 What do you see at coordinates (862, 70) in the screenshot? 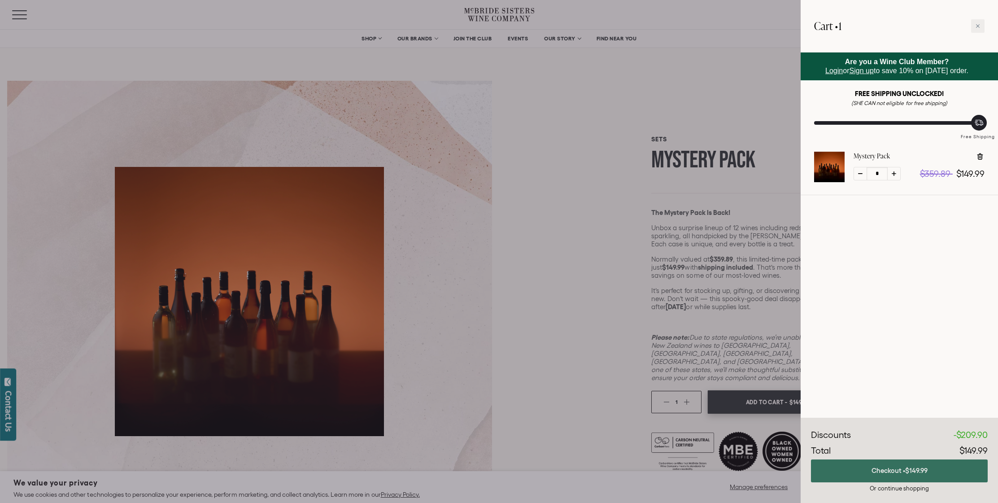
I see `a: Sign up` at bounding box center [862, 70].